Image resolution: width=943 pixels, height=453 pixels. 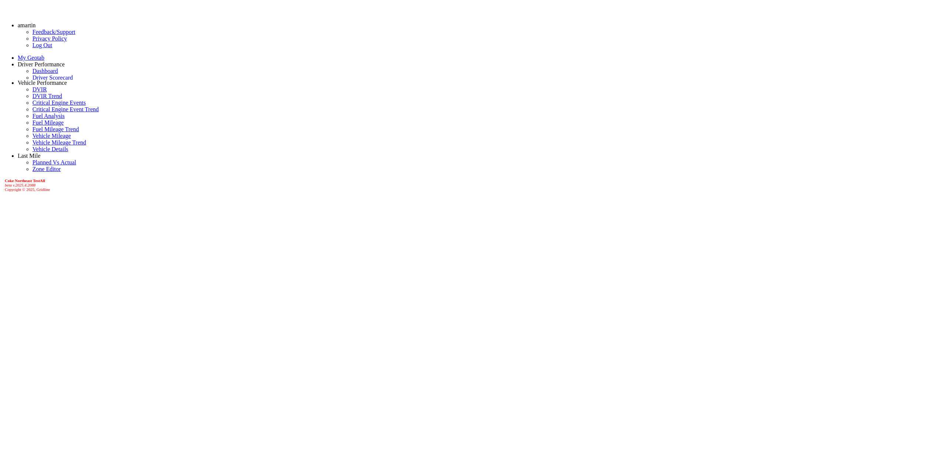 I want to click on a: Vehicle Details, so click(x=50, y=149).